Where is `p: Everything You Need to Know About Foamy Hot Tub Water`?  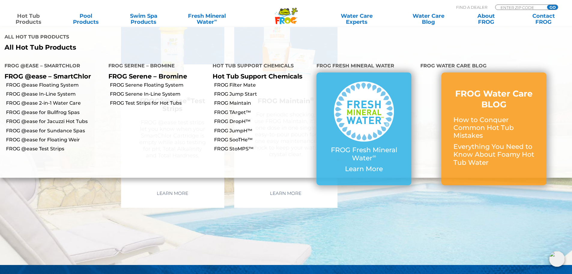 p: Everything You Need to Know About Foamy Hot Tub Water is located at coordinates (494, 154).